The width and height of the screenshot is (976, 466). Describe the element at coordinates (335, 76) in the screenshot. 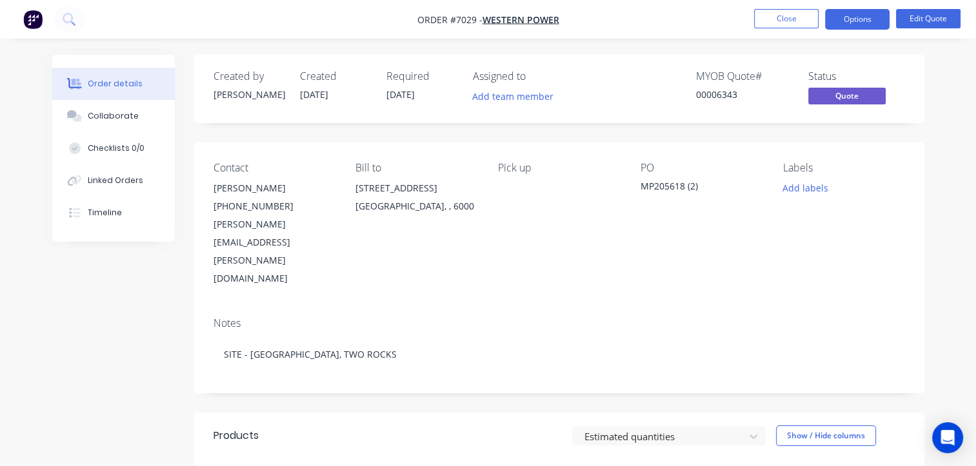

I see `div: Created` at that location.